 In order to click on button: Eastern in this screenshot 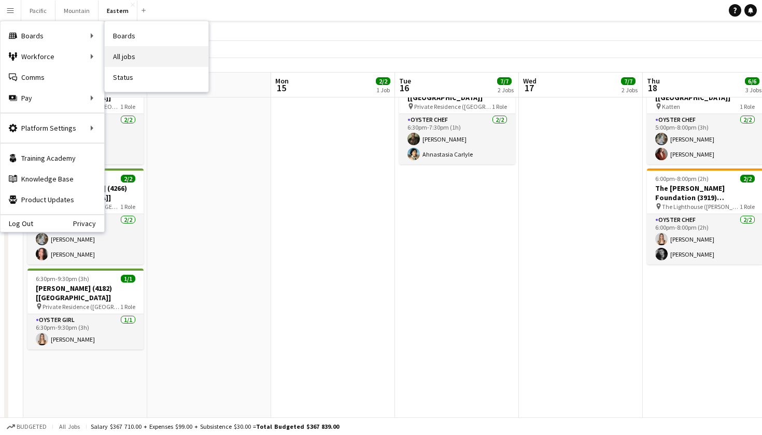, I will do `click(118, 10)`.